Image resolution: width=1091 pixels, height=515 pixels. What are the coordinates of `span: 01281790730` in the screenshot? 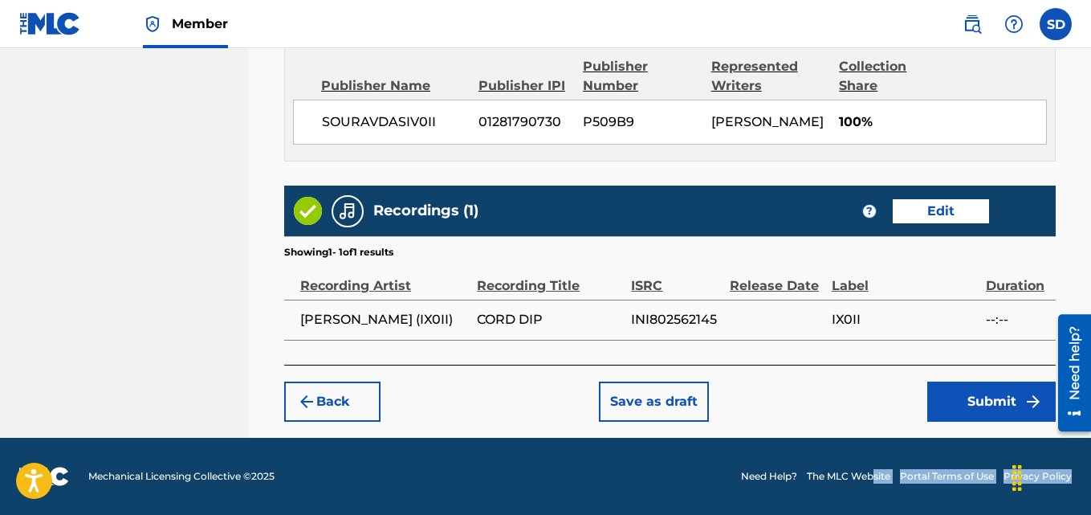 It's located at (524, 122).